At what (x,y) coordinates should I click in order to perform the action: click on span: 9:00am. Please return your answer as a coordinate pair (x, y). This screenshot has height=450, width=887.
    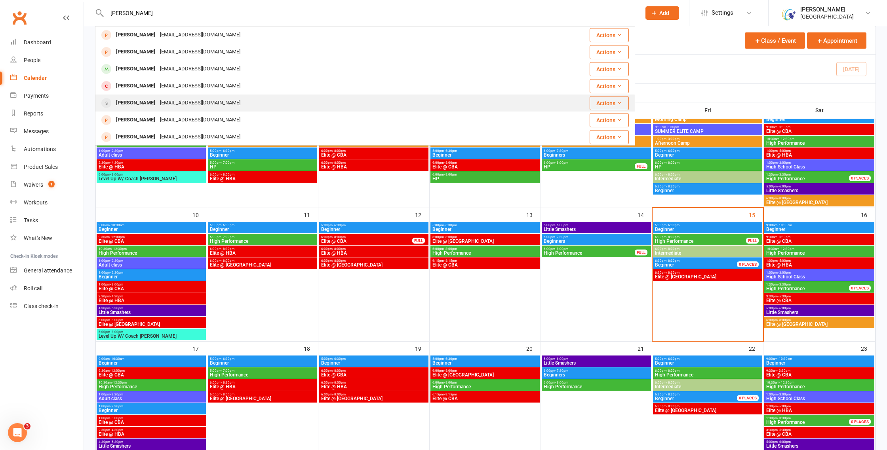
    Looking at the image, I should click on (819, 225).